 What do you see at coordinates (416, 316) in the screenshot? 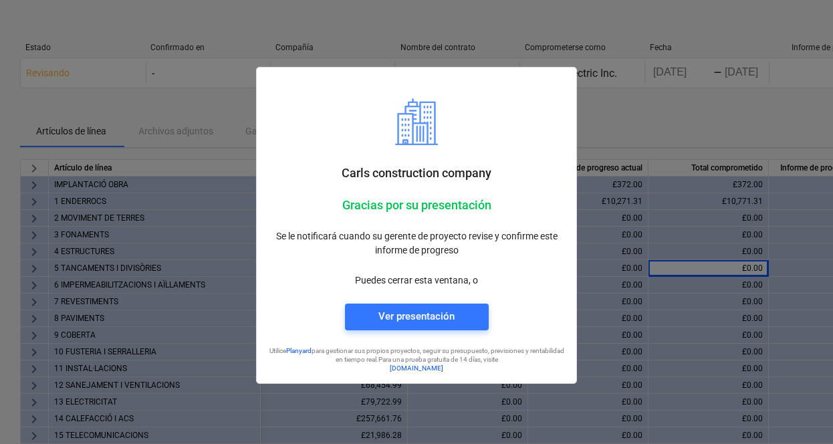
I see `div: Ver presentación` at bounding box center [416, 316].